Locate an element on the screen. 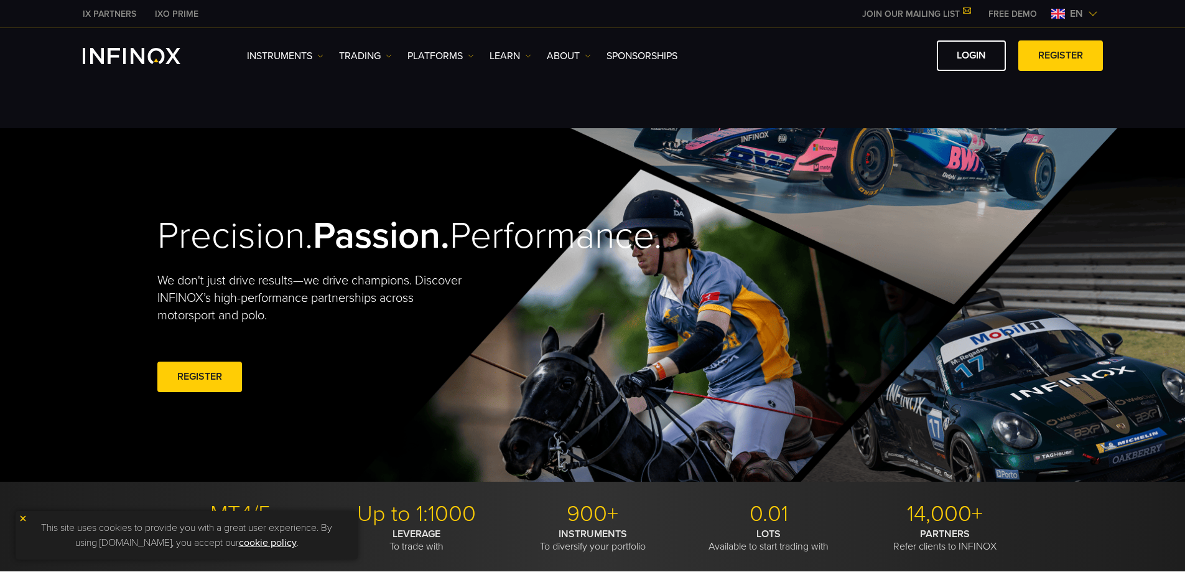 This screenshot has width=1185, height=572. p: 900+ is located at coordinates (593, 514).